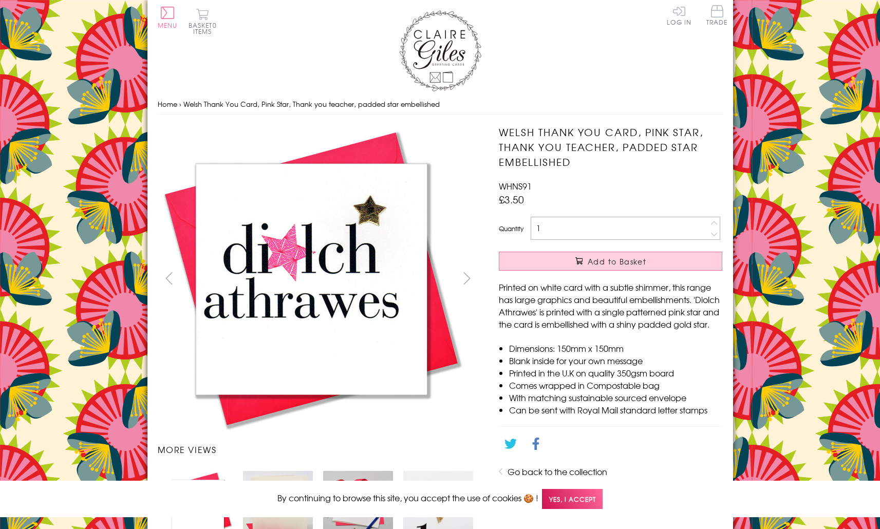 The width and height of the screenshot is (880, 529). I want to click on span: 0 items, so click(205, 28).